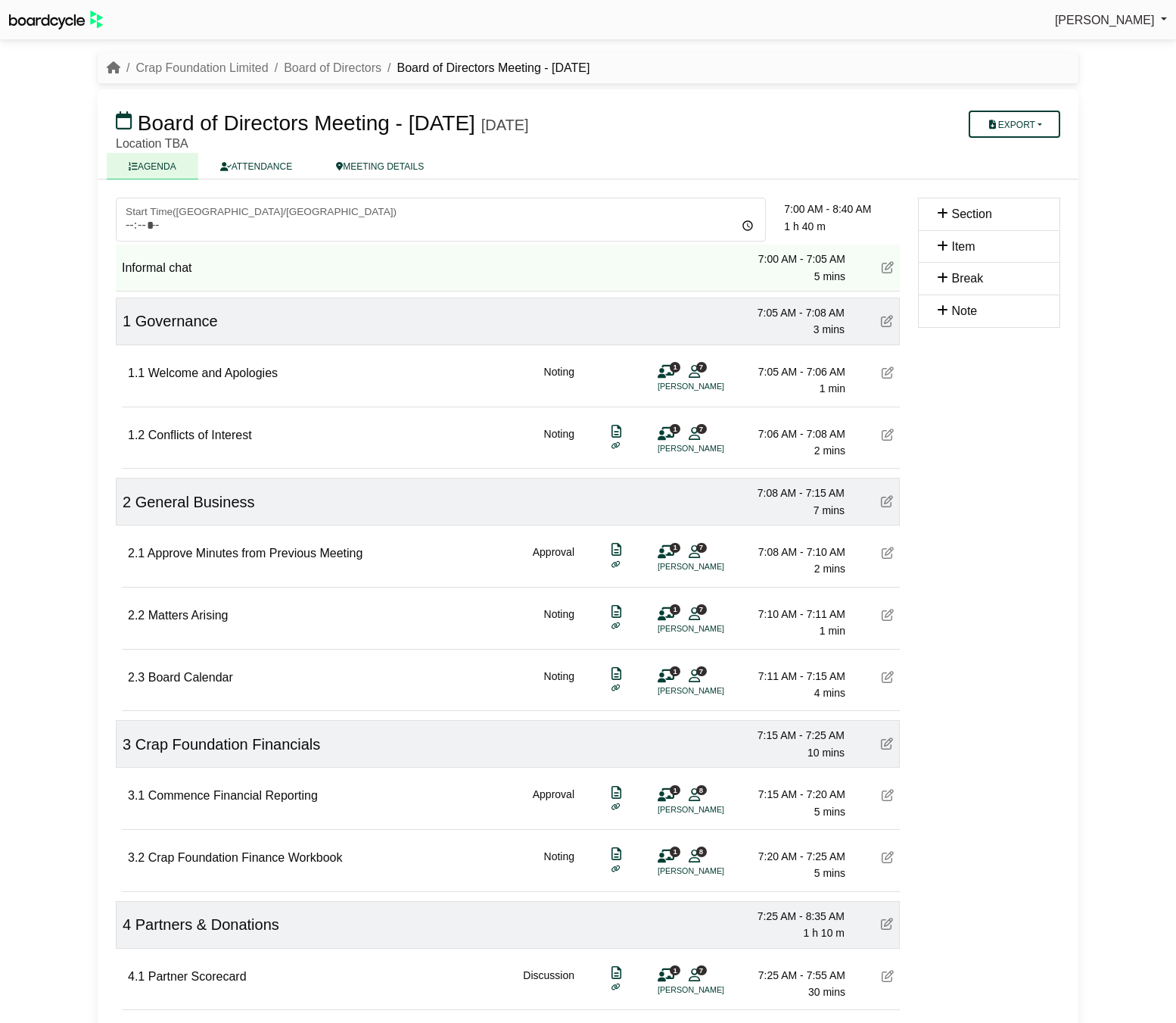 This screenshot has height=1023, width=1176. What do you see at coordinates (793, 434) in the screenshot?
I see `div: 7:06 AM - 7:08 AM` at bounding box center [793, 434].